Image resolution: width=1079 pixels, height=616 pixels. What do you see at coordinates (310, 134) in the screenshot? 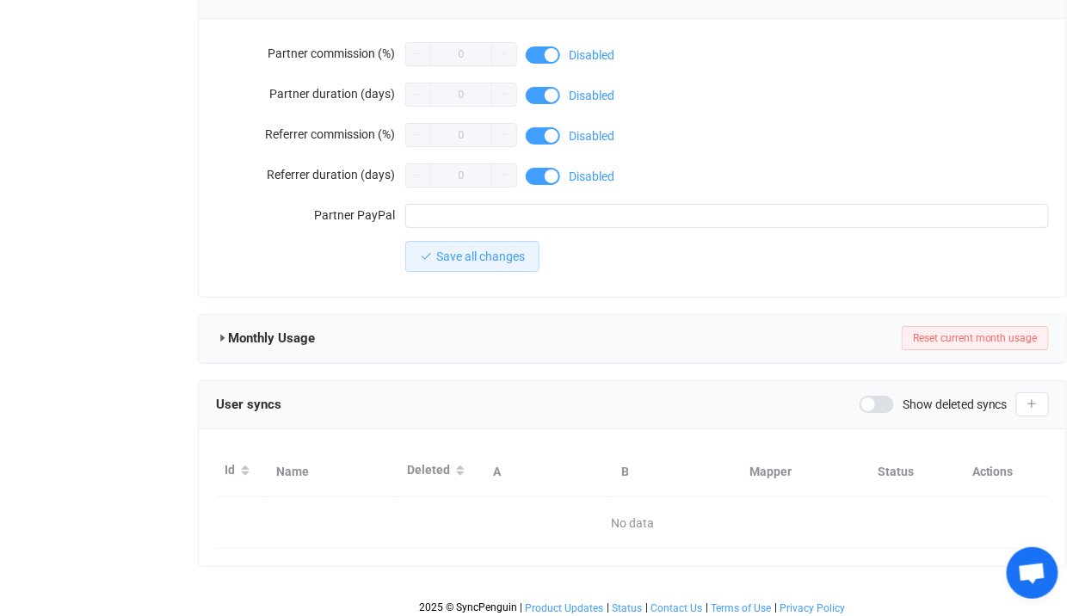
I see `label: Referrer commission (%)` at bounding box center [310, 134].